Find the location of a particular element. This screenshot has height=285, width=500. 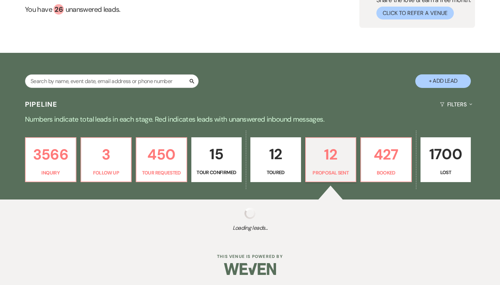

p: Toured is located at coordinates (276, 172).